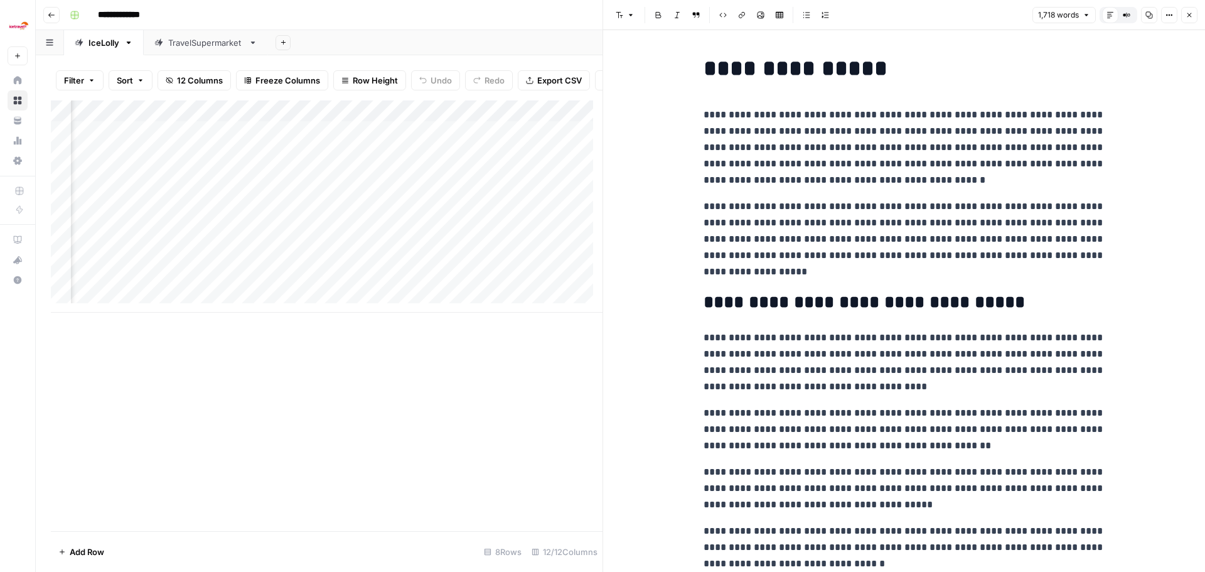  I want to click on a: TravelSupermarket, so click(206, 43).